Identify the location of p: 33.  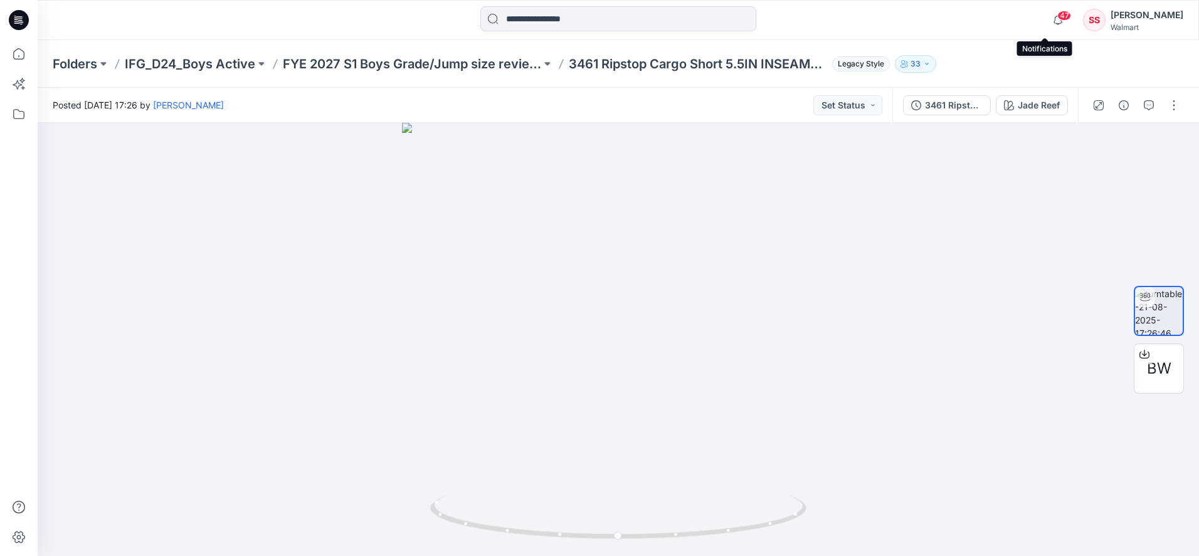
(916, 64).